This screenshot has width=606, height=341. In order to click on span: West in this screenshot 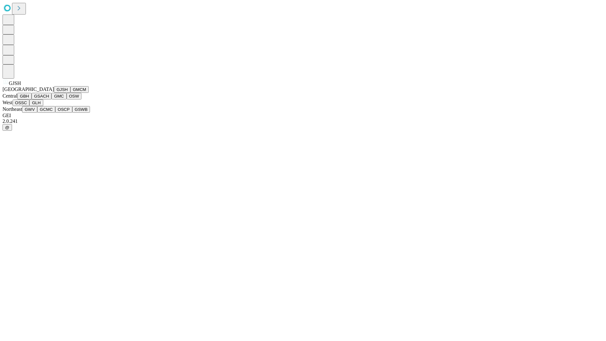, I will do `click(8, 102)`.